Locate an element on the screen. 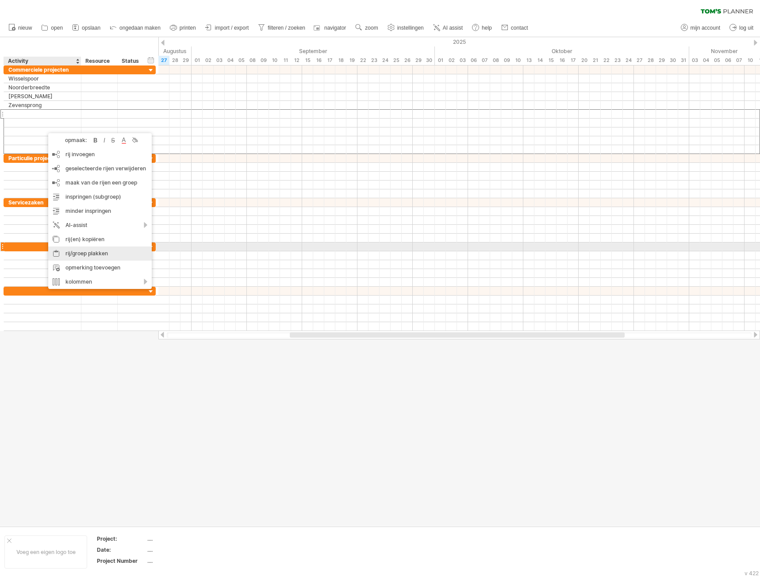  div: opmaak: is located at coordinates (71, 140).